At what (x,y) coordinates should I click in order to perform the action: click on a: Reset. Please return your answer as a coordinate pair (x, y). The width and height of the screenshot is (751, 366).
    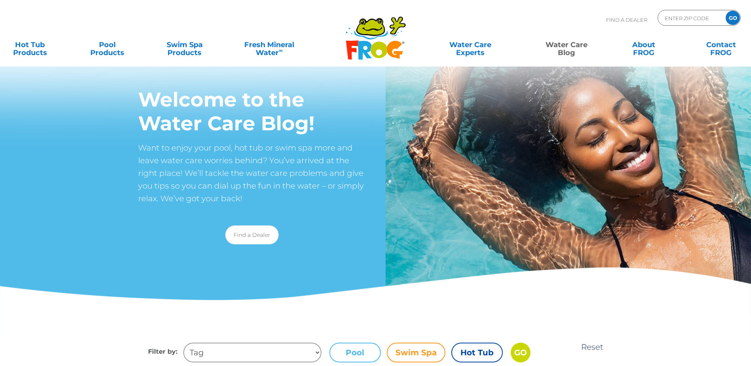
    Looking at the image, I should click on (592, 347).